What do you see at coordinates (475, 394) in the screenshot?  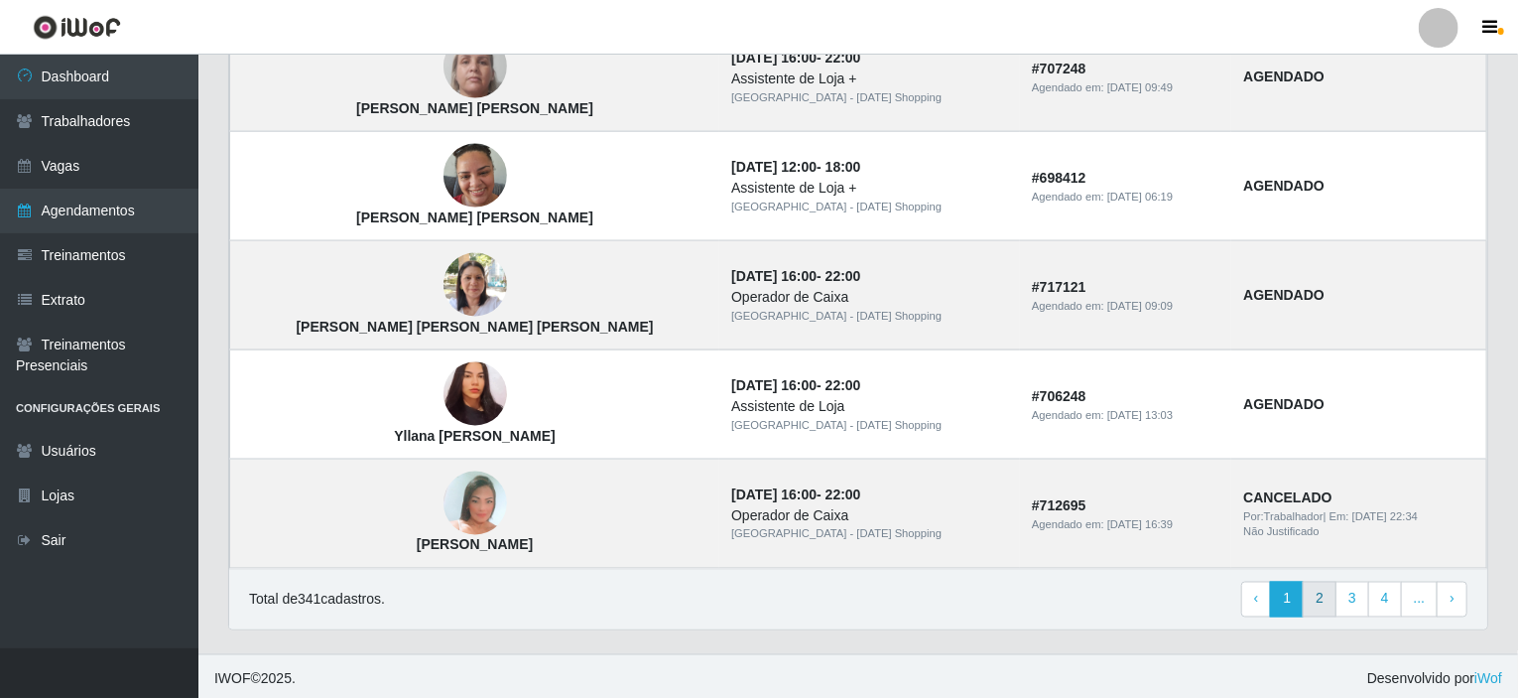 I see `img: Yllana Brenda de Matos` at bounding box center [475, 394].